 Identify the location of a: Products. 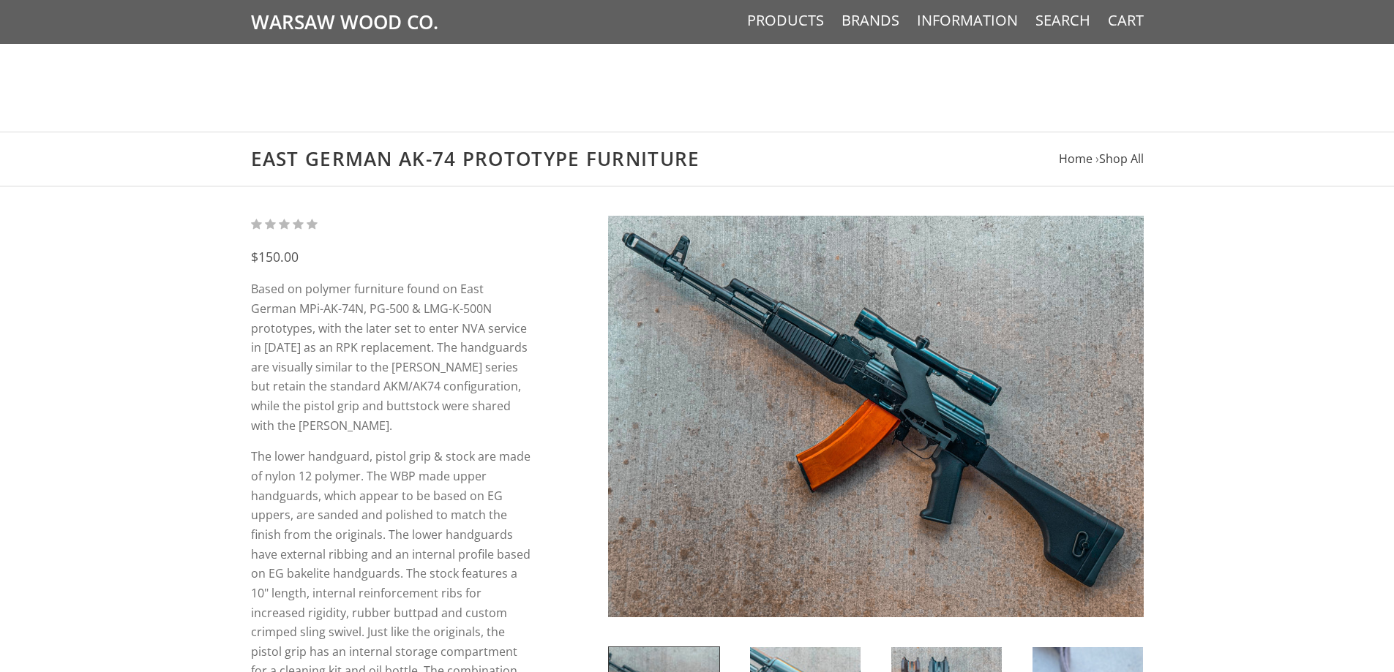
(785, 20).